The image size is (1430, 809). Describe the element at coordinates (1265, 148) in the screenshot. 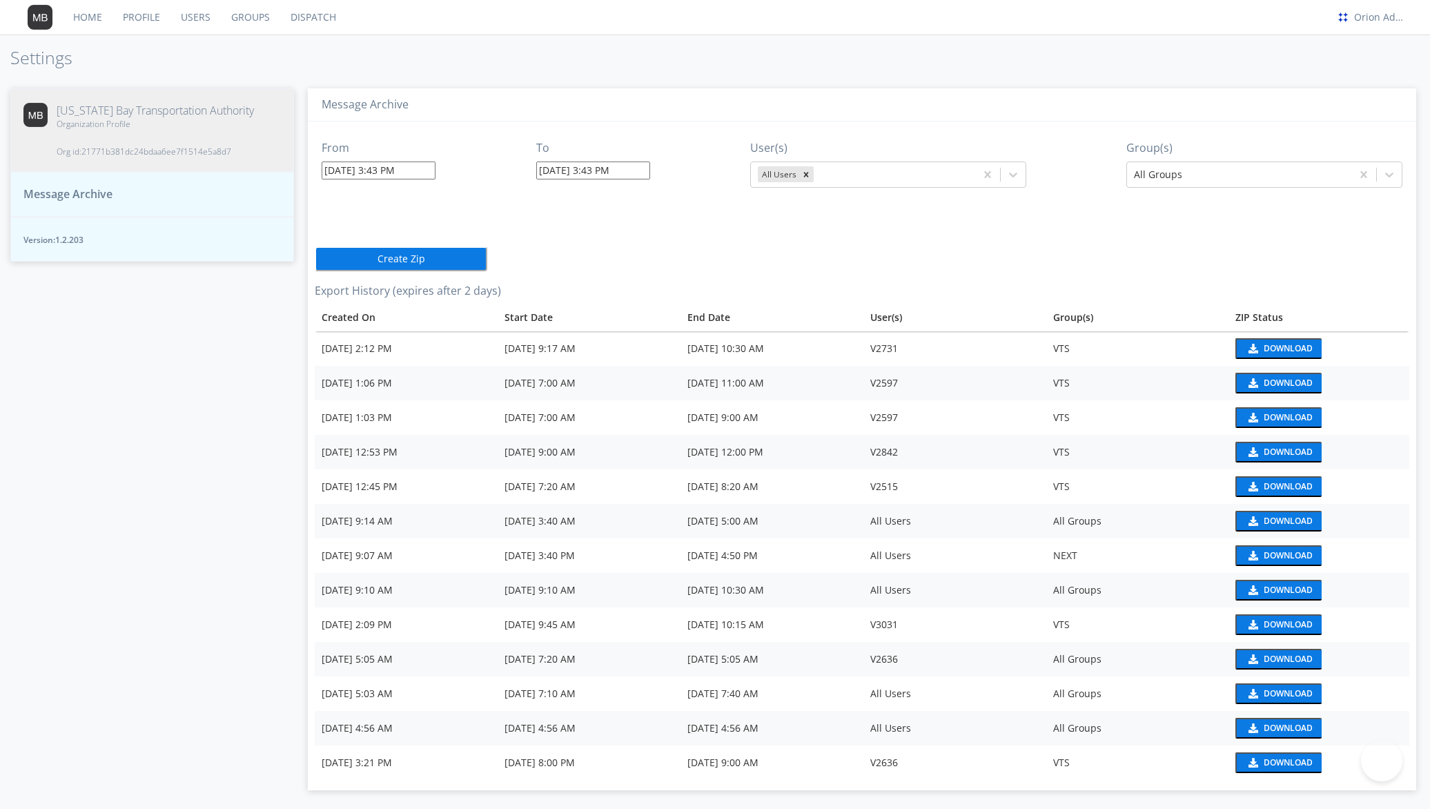

I see `h3: Group(s)` at that location.